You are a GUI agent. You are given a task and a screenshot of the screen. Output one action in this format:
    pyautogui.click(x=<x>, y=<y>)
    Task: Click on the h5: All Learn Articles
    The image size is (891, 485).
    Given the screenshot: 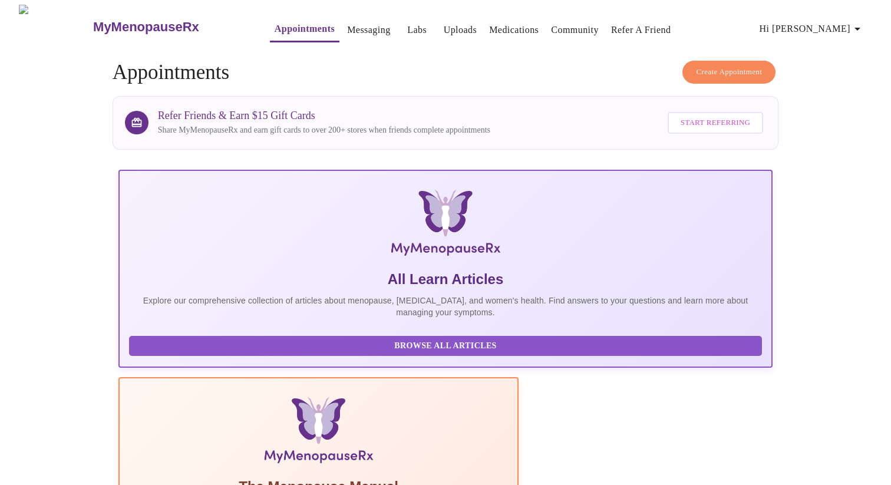 What is the action you would take?
    pyautogui.click(x=445, y=279)
    